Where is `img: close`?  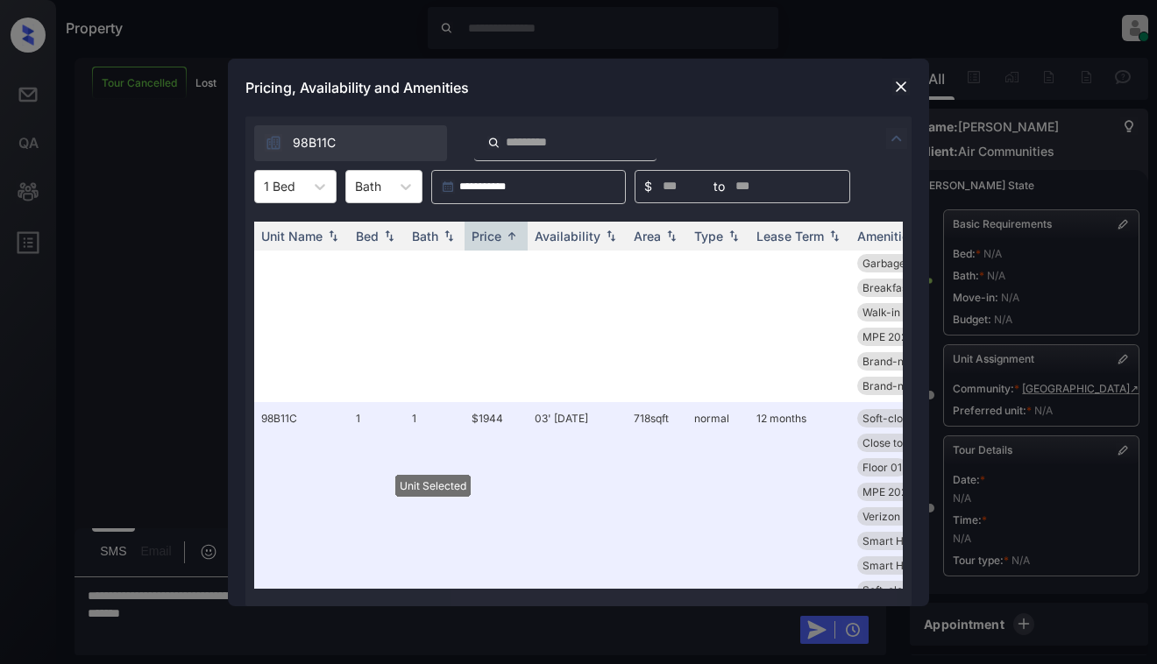 img: close is located at coordinates (901, 87).